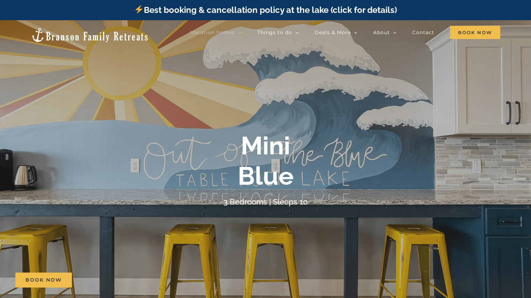 The image size is (531, 298). Describe the element at coordinates (345, 32) in the screenshot. I see `nav: Main Menu` at that location.